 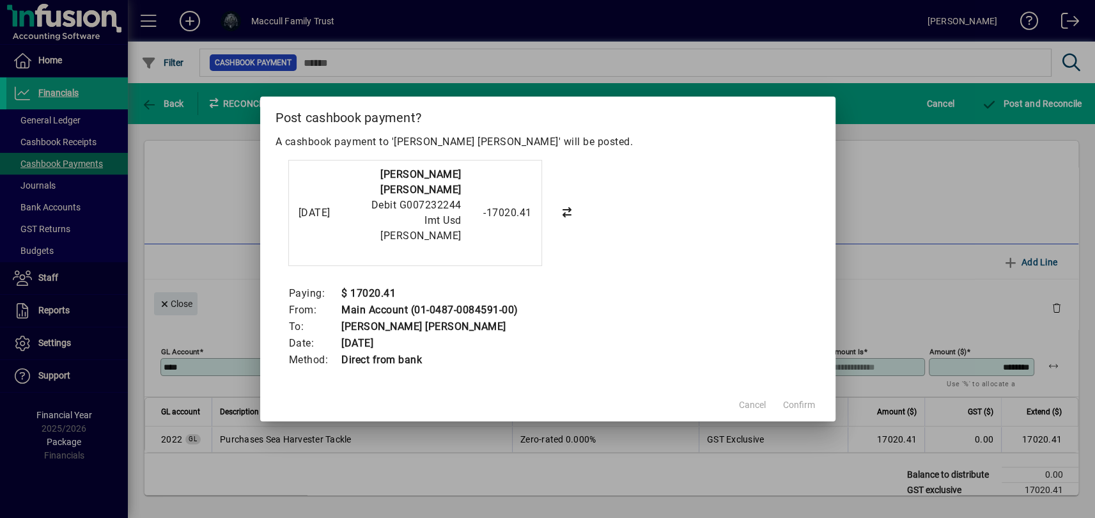 What do you see at coordinates (314, 293) in the screenshot?
I see `td: Paying:` at bounding box center [314, 293].